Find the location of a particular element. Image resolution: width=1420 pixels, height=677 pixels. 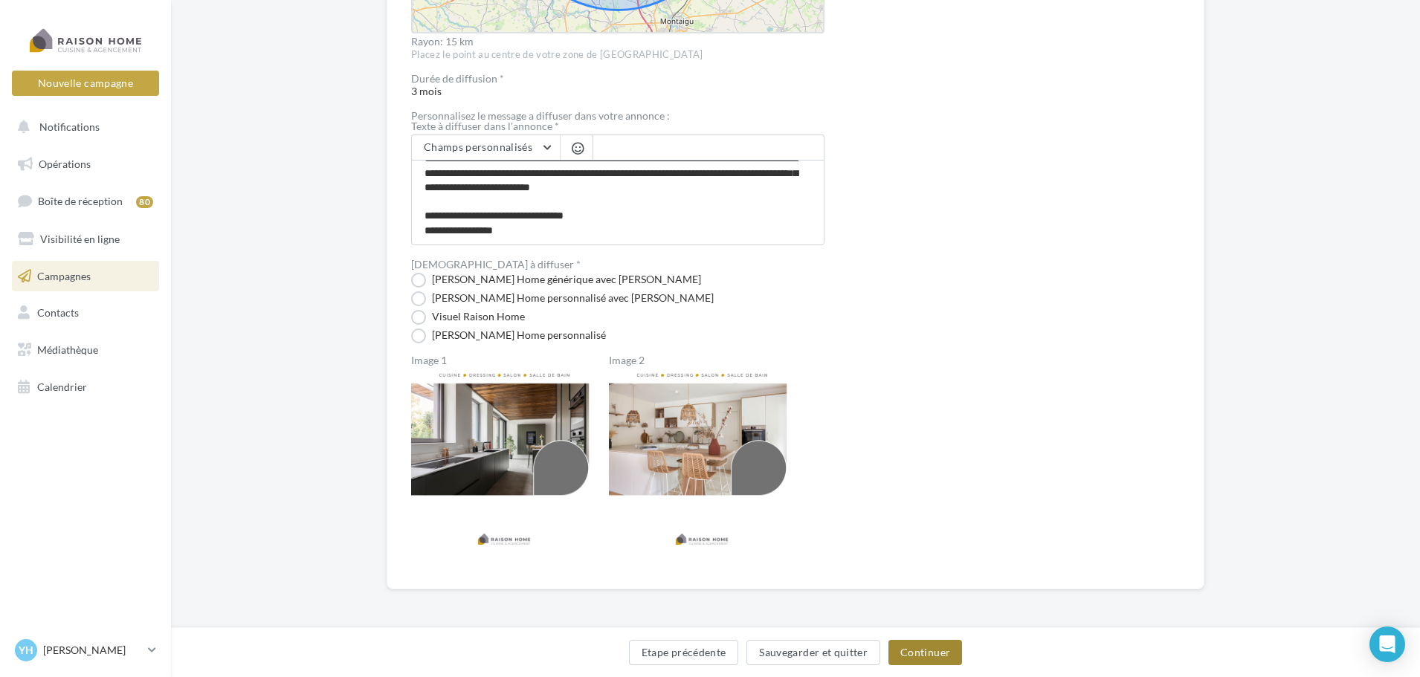

a: Médiathèque is located at coordinates (85, 350).